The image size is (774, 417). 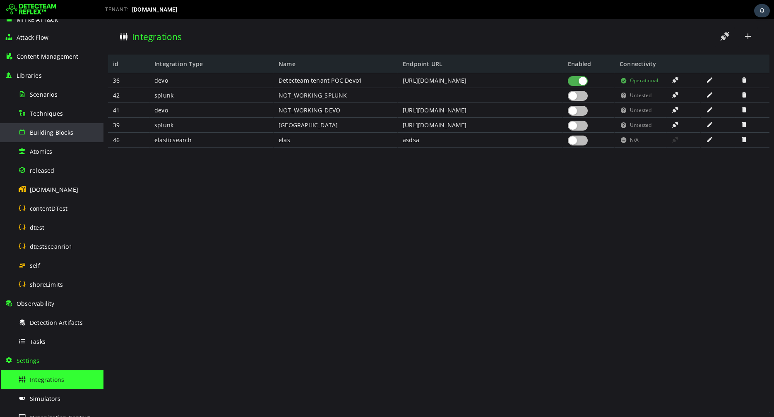 I want to click on div: 36, so click(x=25, y=62).